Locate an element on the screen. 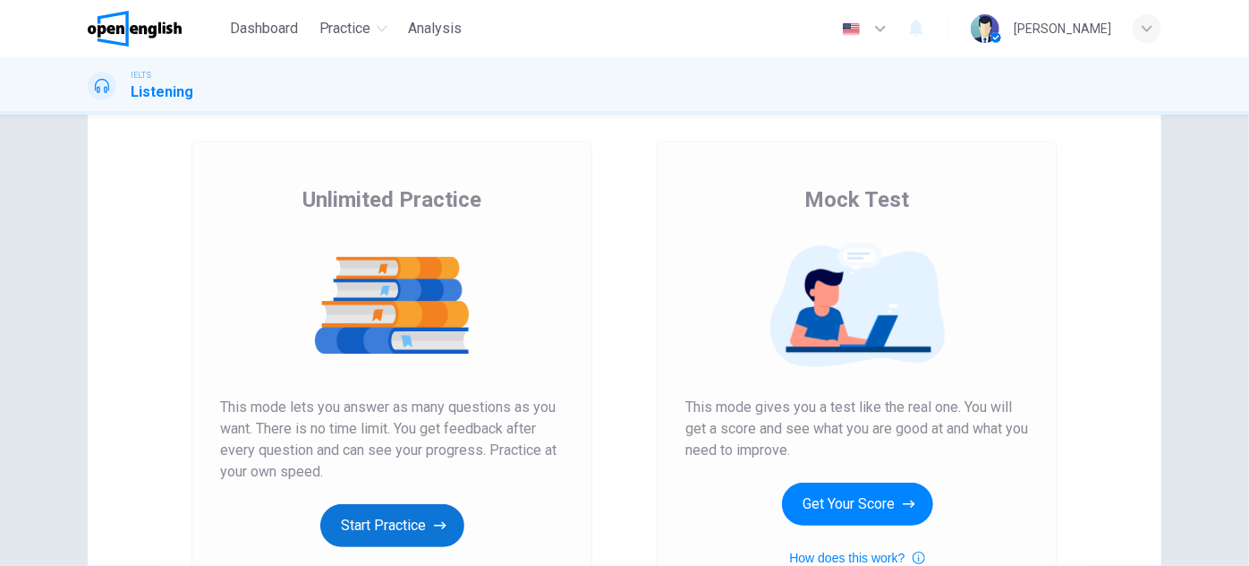  a: OpenEnglish logo is located at coordinates (155, 29).